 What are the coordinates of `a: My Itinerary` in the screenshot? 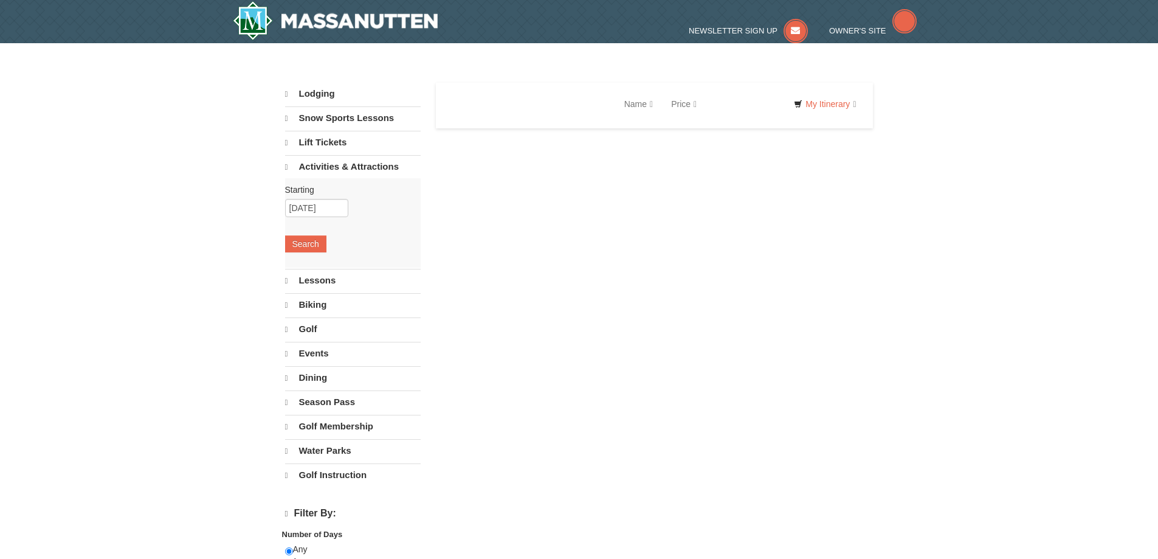 It's located at (825, 104).